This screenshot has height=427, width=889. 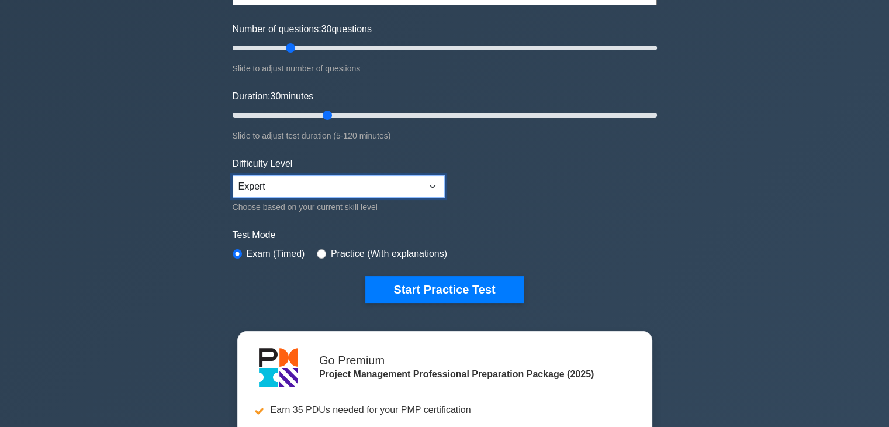 I want to click on label: Number of questions: questions, so click(x=302, y=29).